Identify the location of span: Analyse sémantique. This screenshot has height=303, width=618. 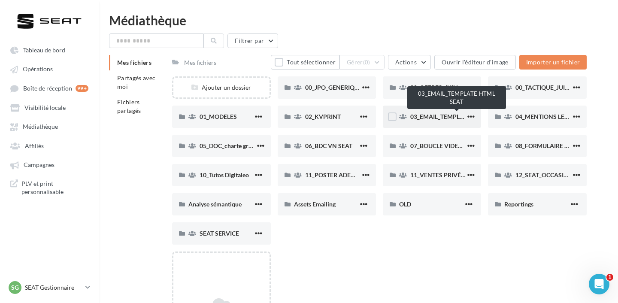
(215, 204).